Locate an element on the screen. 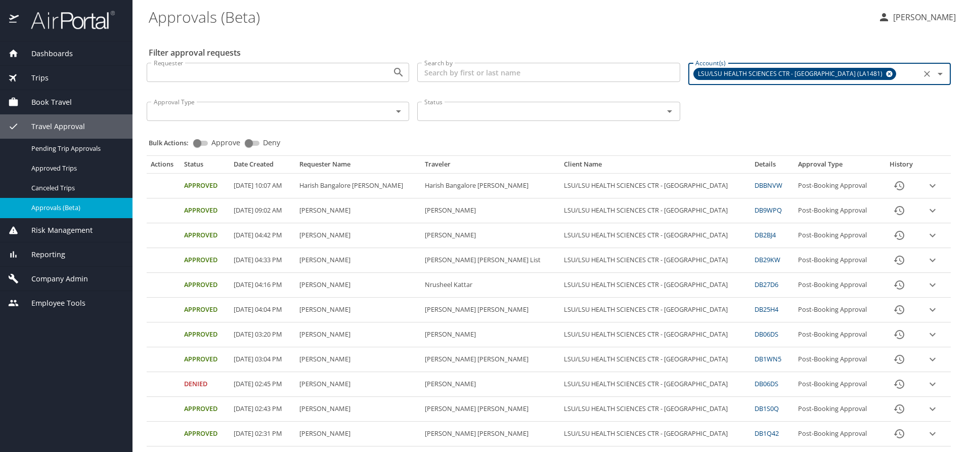 Image resolution: width=971 pixels, height=452 pixels. span: Approve is located at coordinates (226, 143).